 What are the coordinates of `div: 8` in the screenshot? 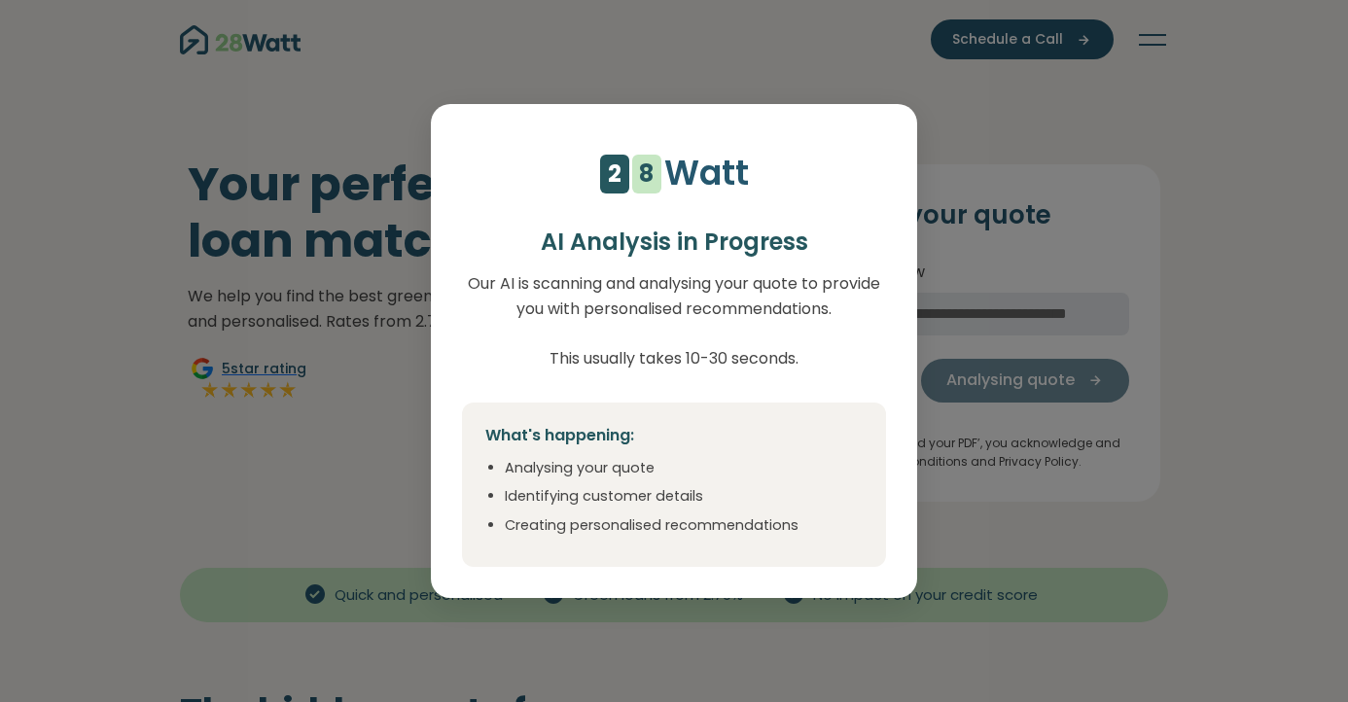 It's located at (646, 174).